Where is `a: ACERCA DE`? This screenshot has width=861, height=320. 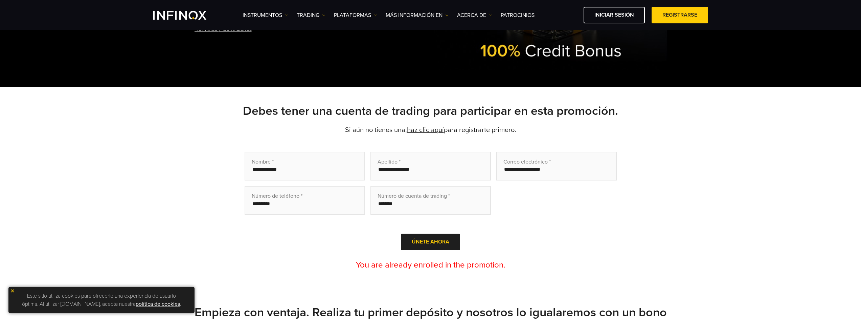 a: ACERCA DE is located at coordinates (475, 15).